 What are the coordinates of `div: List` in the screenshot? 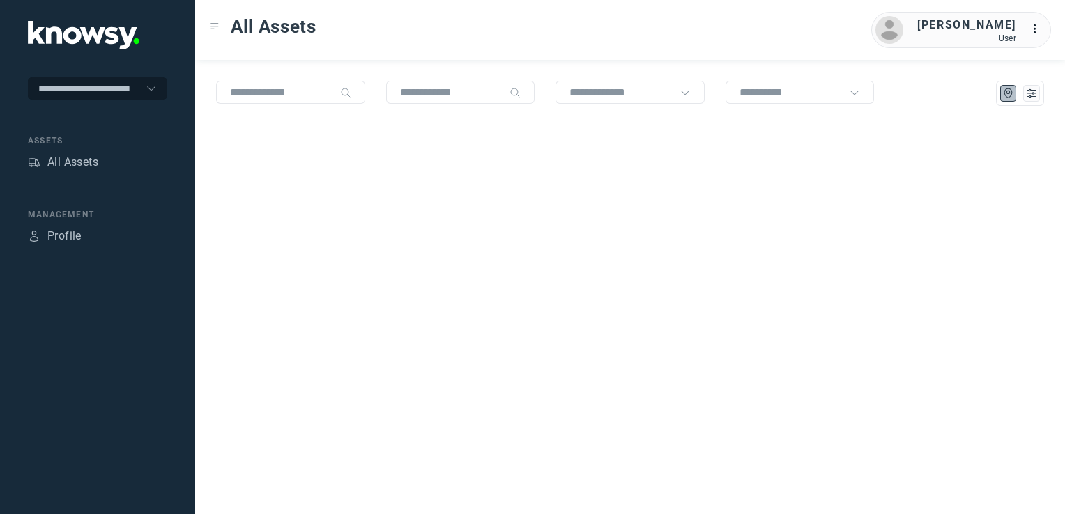 It's located at (1032, 93).